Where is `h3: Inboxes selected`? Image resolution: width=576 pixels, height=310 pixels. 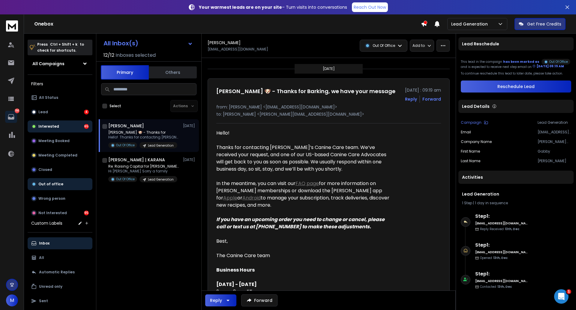
h3: Inboxes selected is located at coordinates (136, 55).